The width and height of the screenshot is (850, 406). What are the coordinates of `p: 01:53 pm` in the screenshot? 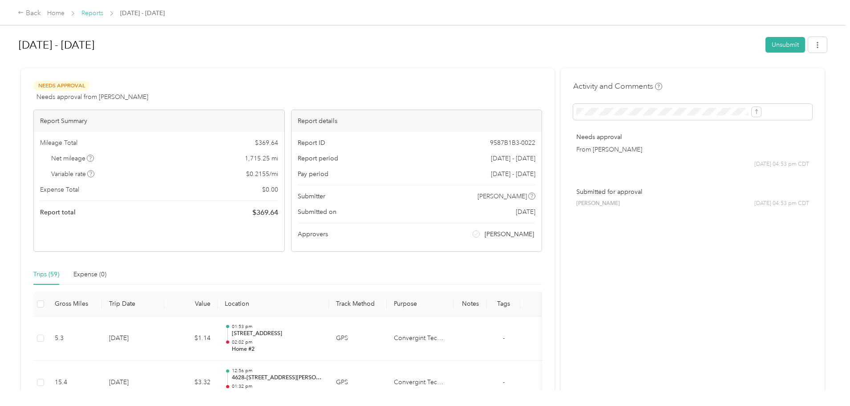 It's located at (277, 326).